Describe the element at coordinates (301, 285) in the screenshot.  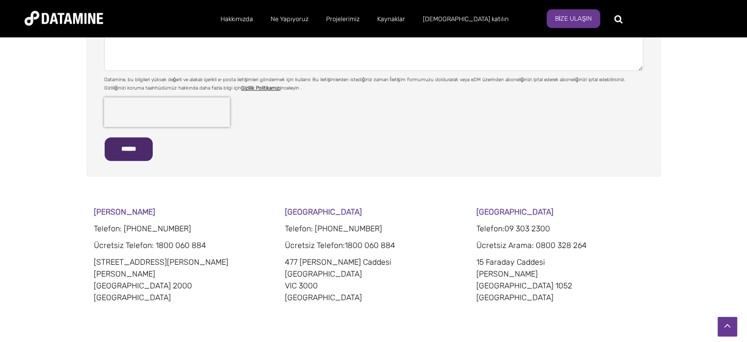
I see `font: VIC 3000` at that location.